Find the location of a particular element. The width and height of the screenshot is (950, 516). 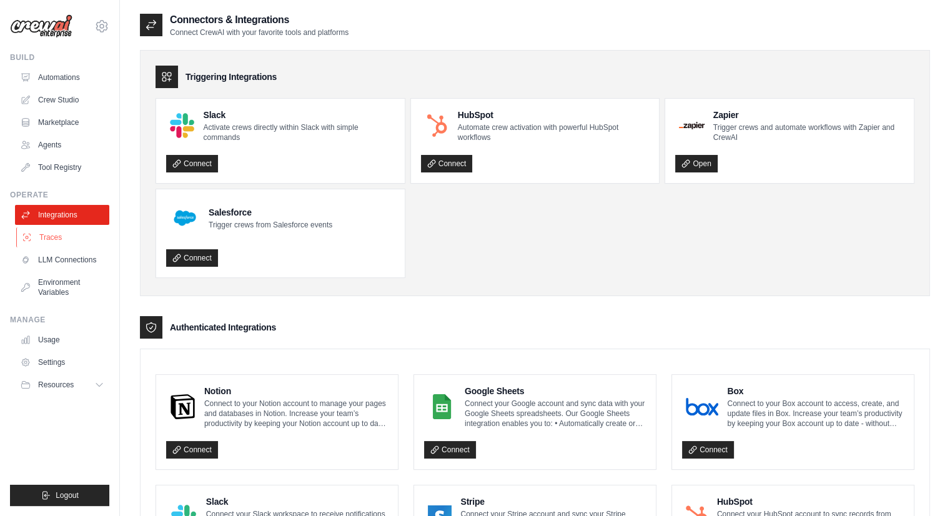

h2: Connectors & Integrations is located at coordinates (259, 20).